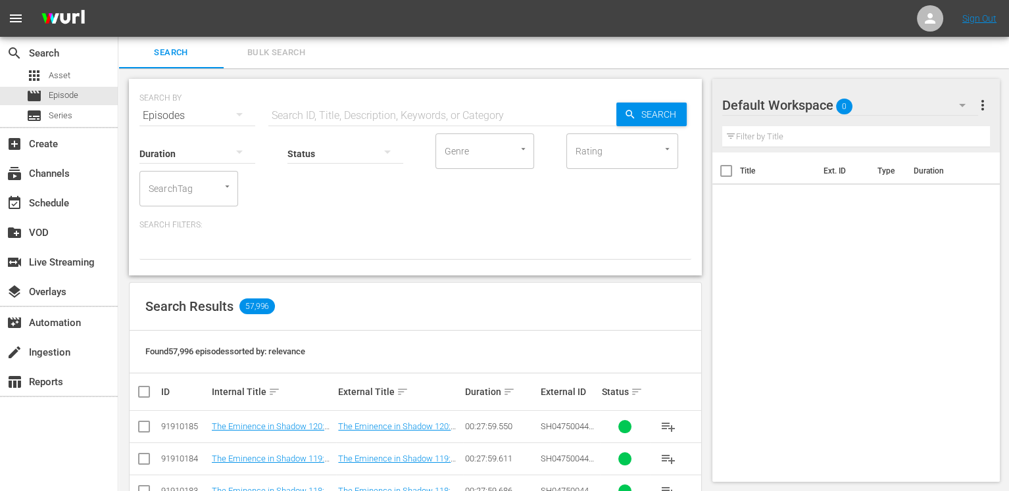  Describe the element at coordinates (14, 292) in the screenshot. I see `span: Overlays` at that location.